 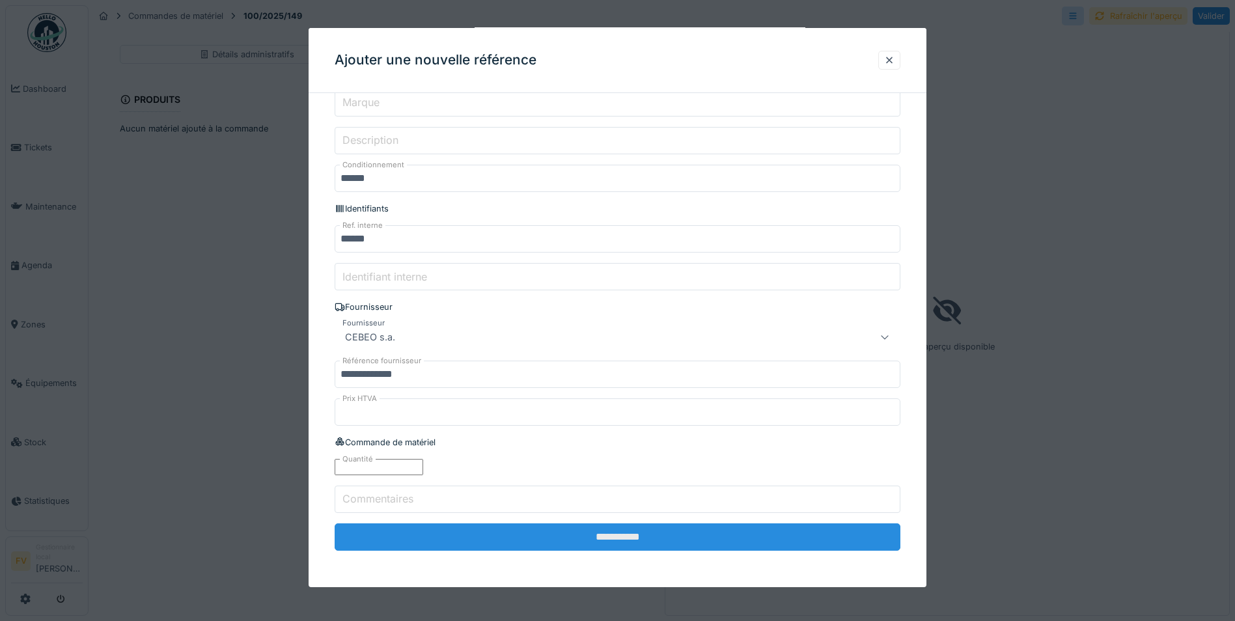 I want to click on label: Référence fournisseur, so click(x=382, y=360).